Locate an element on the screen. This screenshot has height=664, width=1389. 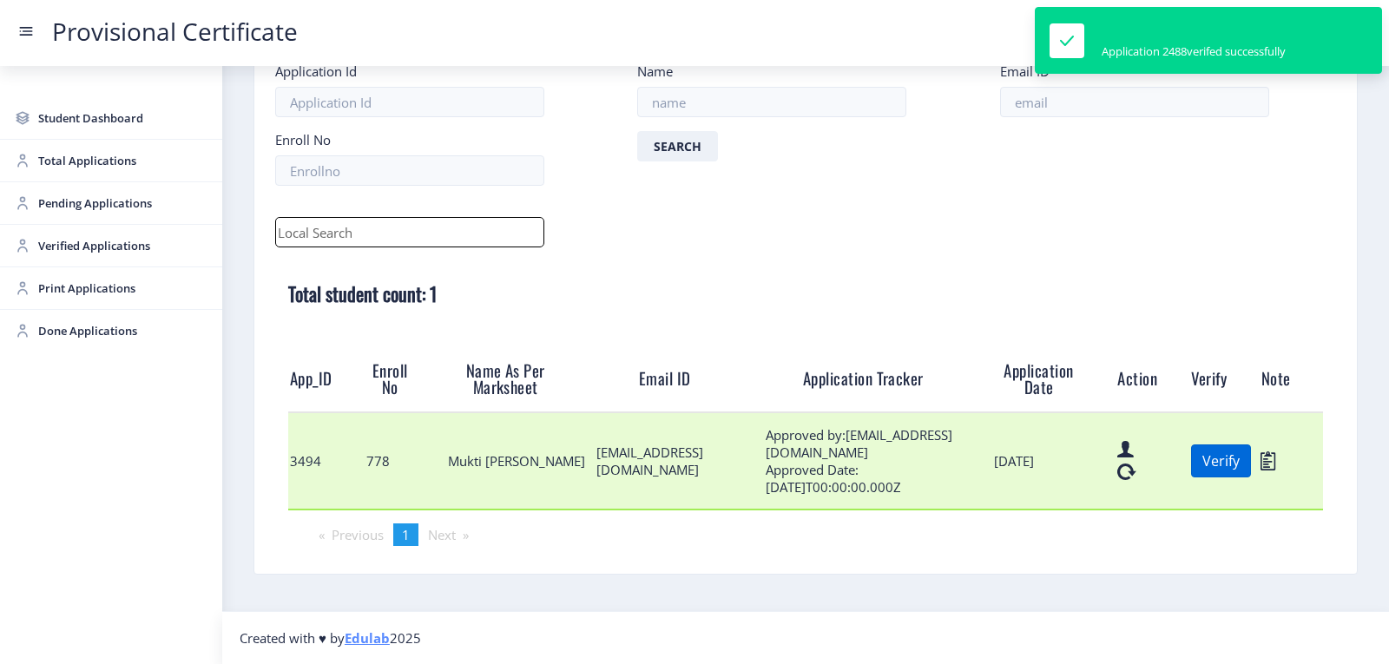
input: Enrollno is located at coordinates (410, 170).